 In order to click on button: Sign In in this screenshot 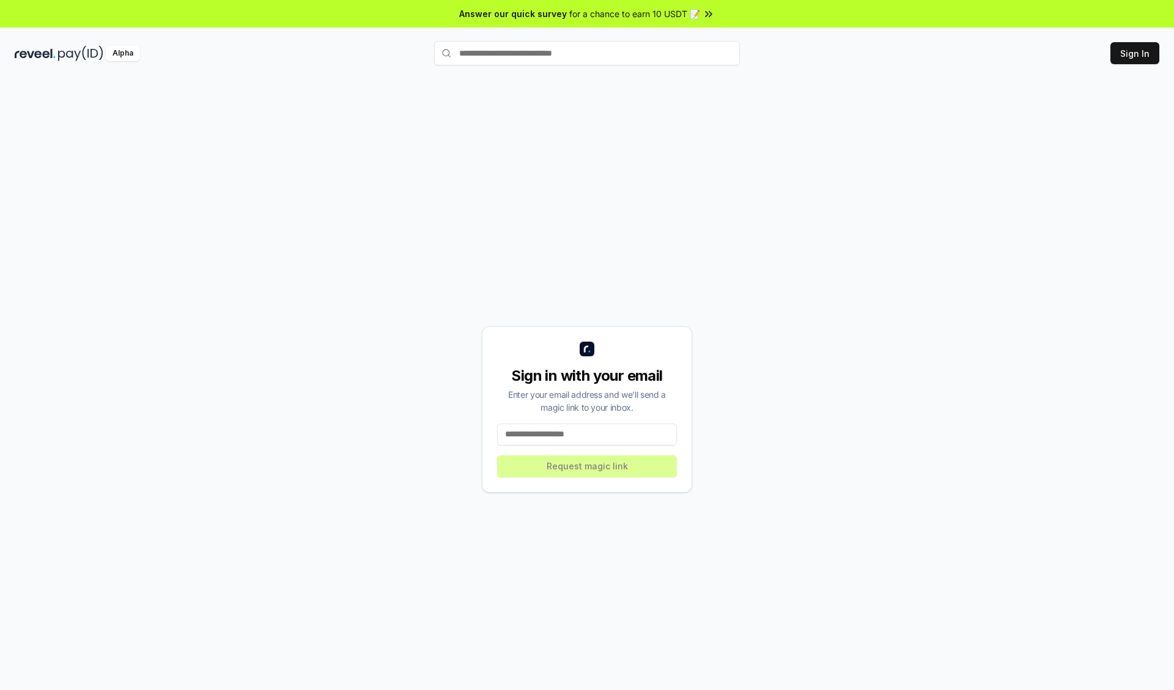, I will do `click(1135, 53)`.